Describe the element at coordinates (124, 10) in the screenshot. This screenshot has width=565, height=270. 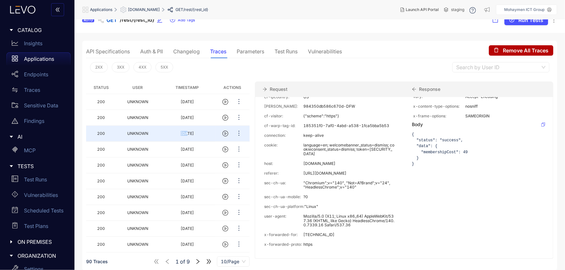
I see `span: setting` at that location.